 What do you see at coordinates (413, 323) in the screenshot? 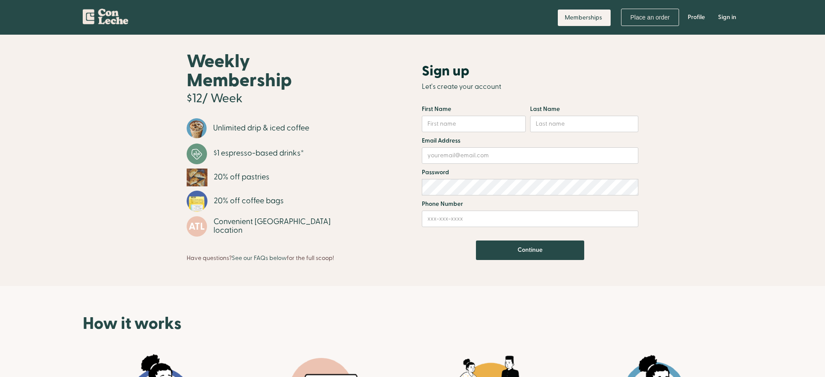
I see `h1: How it works` at bounding box center [413, 323].